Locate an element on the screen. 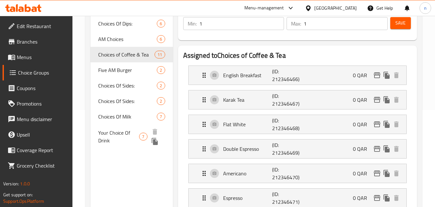  span: 11 is located at coordinates (160, 54).